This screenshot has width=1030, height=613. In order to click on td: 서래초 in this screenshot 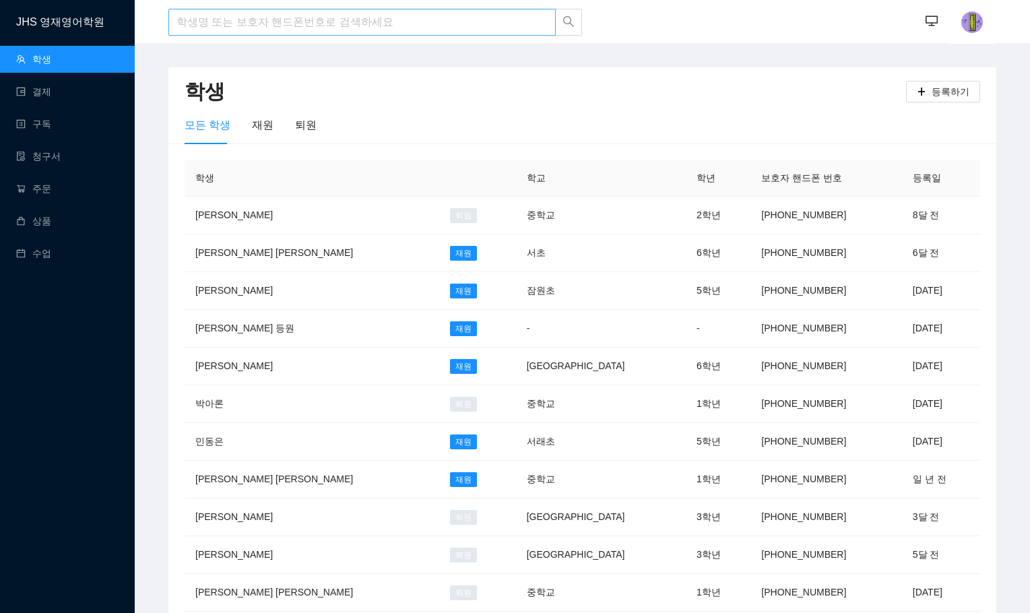, I will do `click(601, 442)`.